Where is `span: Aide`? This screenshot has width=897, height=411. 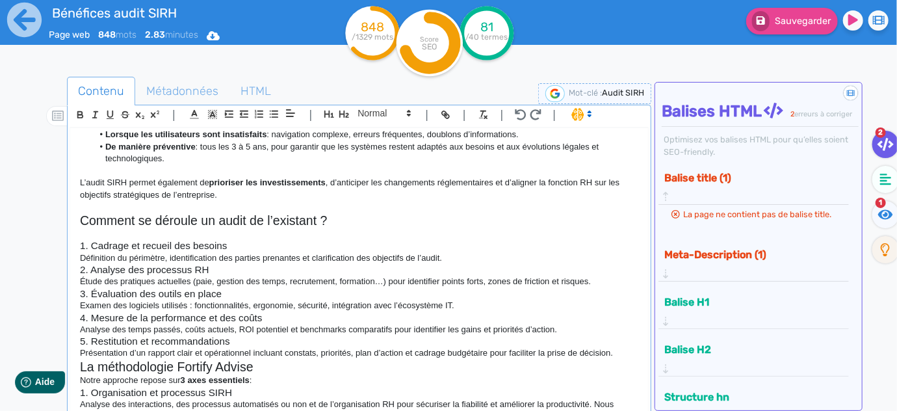 span: Aide is located at coordinates (76, 16).